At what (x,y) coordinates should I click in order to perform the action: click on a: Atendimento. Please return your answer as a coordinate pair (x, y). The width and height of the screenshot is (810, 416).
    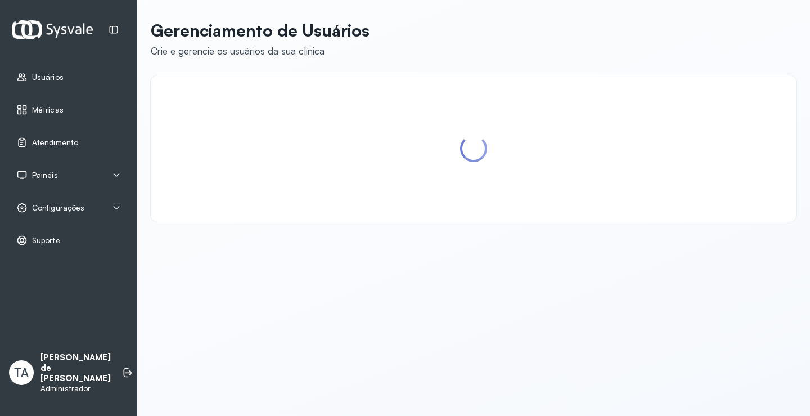
    Looking at the image, I should click on (69, 142).